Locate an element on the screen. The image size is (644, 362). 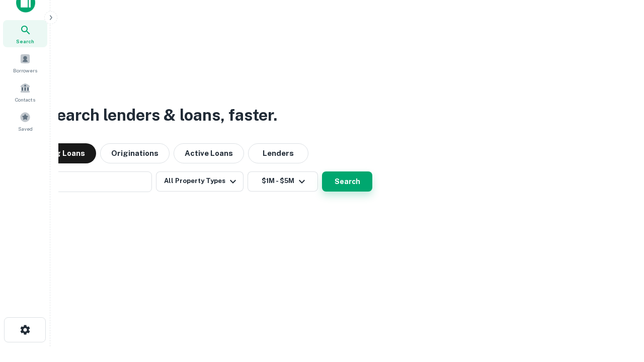
button: Active Loans is located at coordinates (209, 153).